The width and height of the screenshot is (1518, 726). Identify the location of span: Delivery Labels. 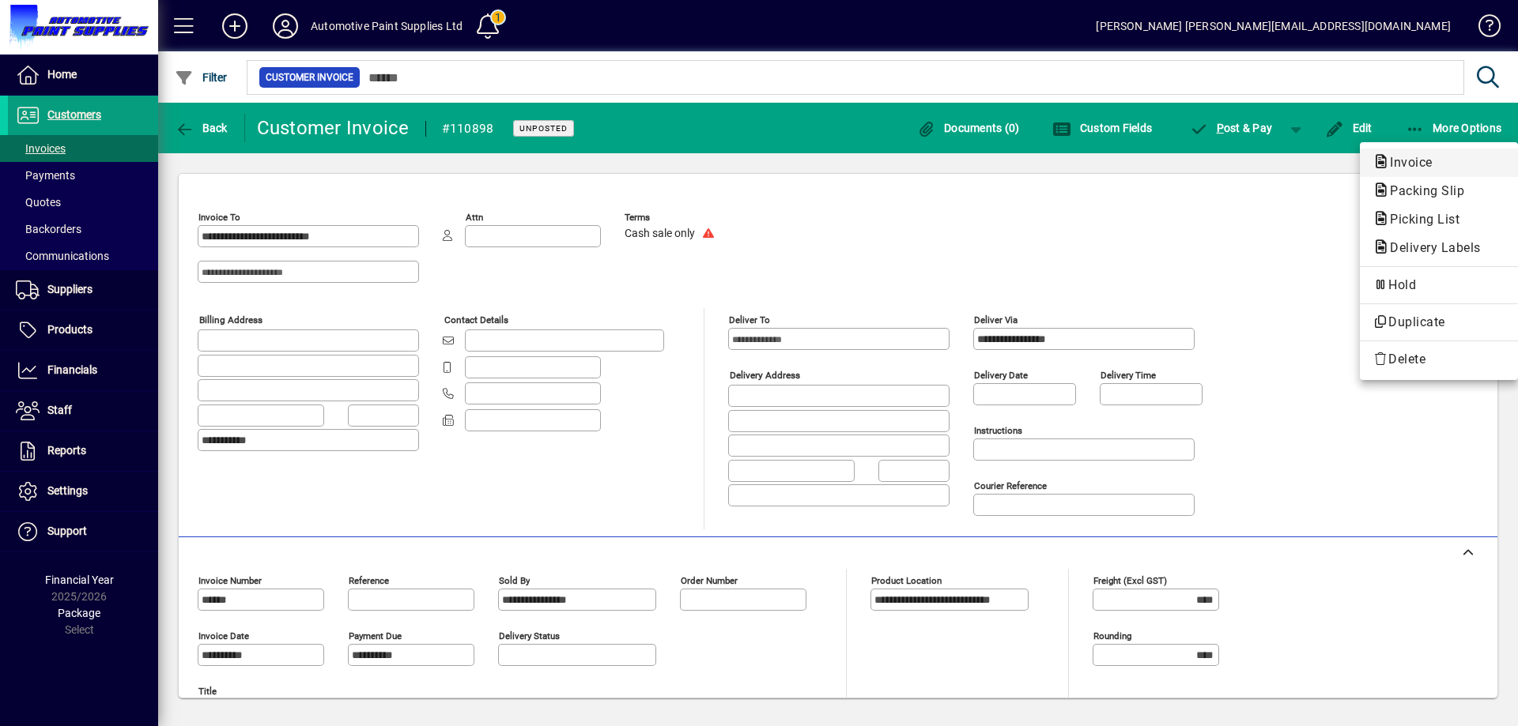
(1430, 247).